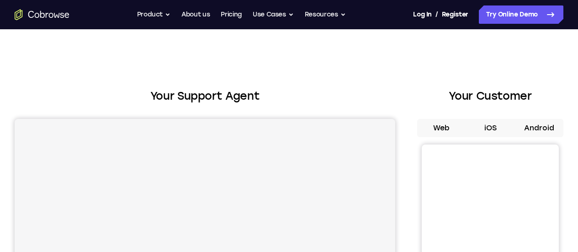  Describe the element at coordinates (490, 96) in the screenshot. I see `h2: Your Customer` at that location.